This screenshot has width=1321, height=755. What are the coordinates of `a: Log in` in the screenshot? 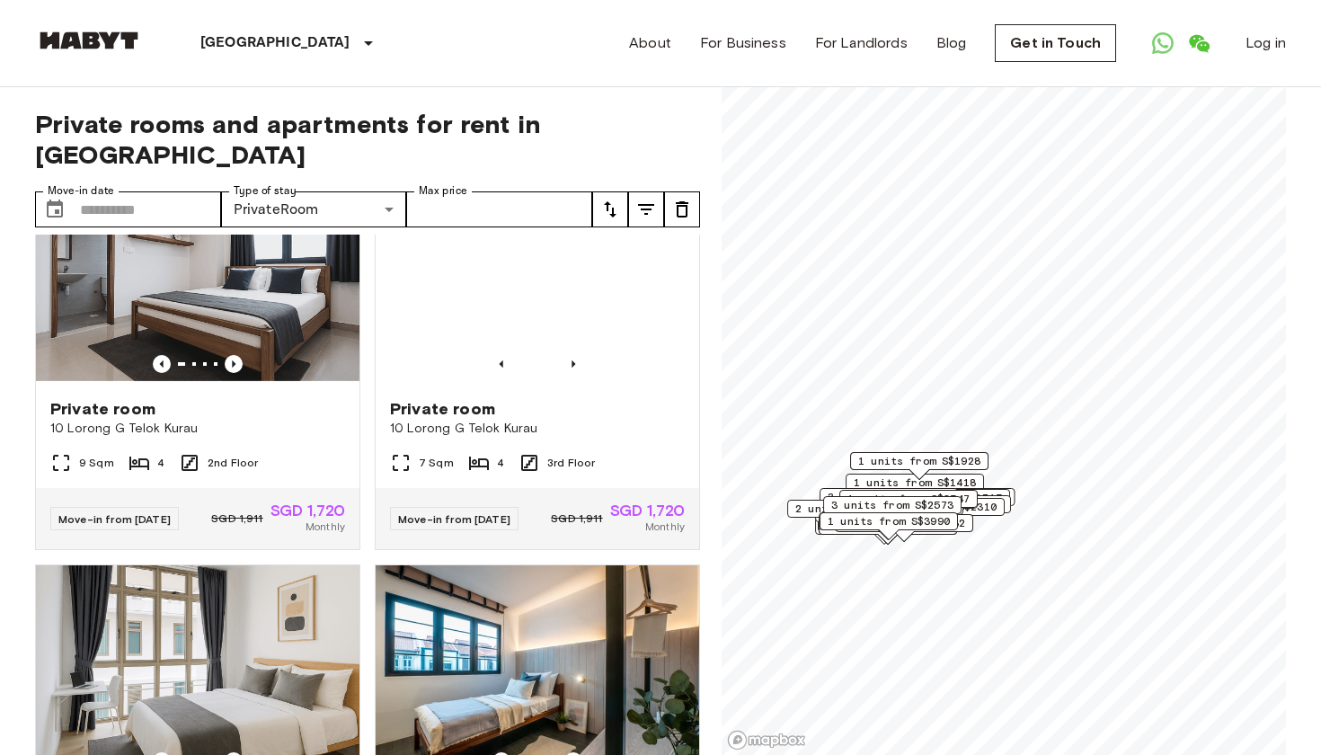 It's located at (1265, 43).